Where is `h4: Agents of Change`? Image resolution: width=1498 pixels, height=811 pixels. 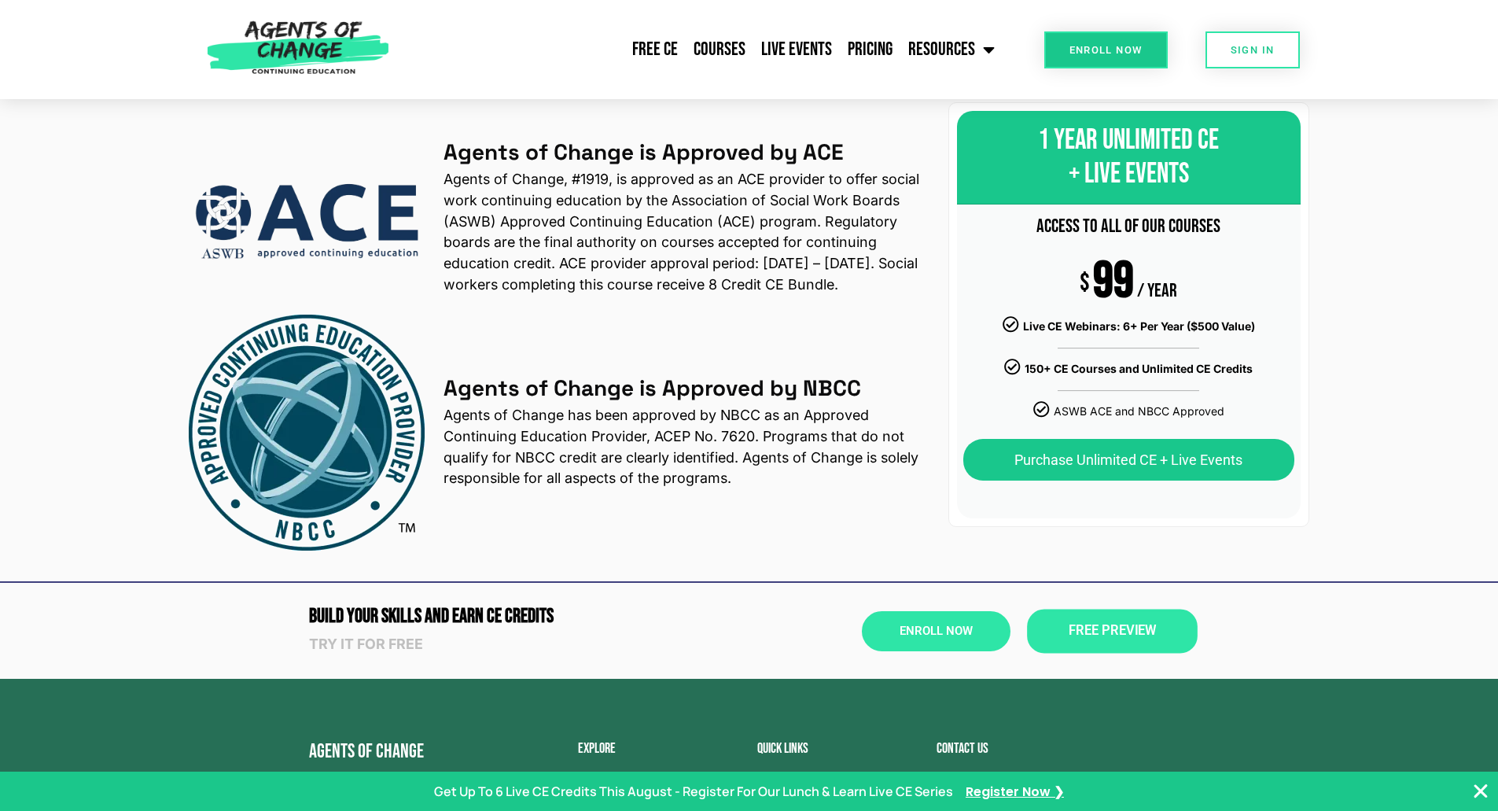
h4: Agents of Change is located at coordinates (404, 751).